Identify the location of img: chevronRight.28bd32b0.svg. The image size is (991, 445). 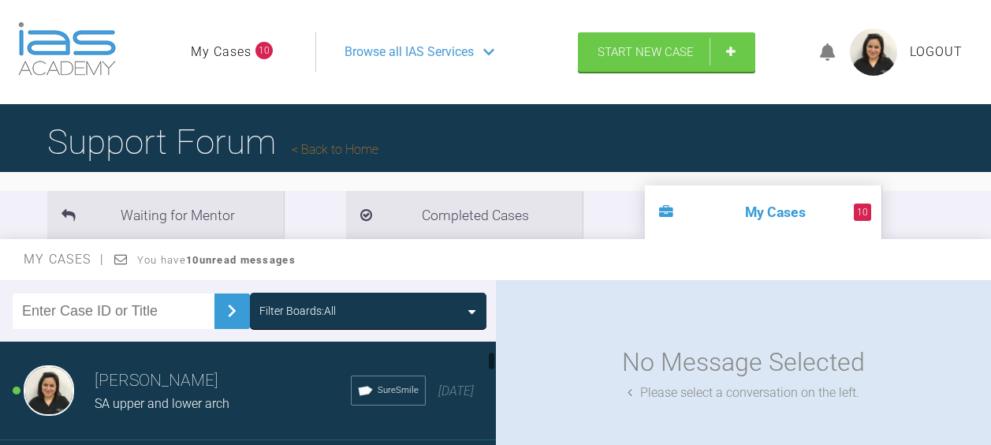
(232, 311).